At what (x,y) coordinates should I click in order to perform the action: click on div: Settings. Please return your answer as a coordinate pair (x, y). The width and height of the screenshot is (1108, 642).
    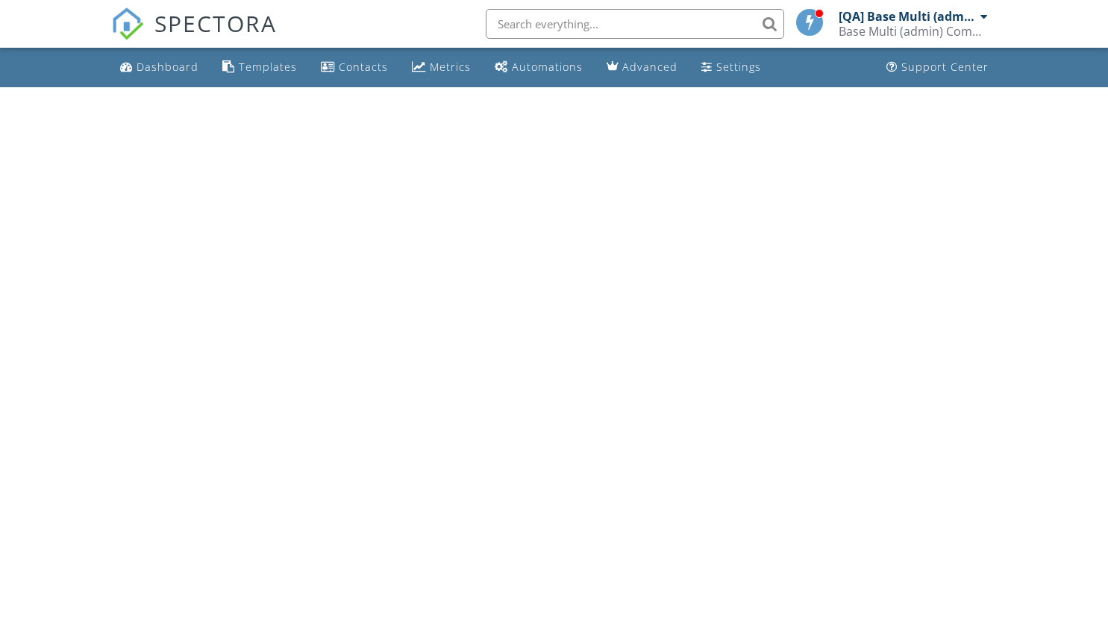
    Looking at the image, I should click on (739, 66).